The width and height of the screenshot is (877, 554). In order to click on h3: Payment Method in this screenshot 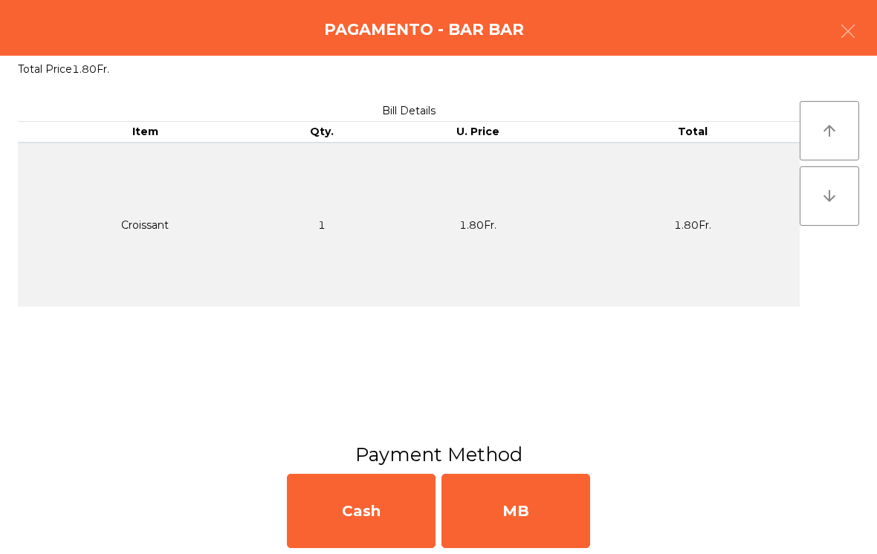, I will do `click(438, 455)`.